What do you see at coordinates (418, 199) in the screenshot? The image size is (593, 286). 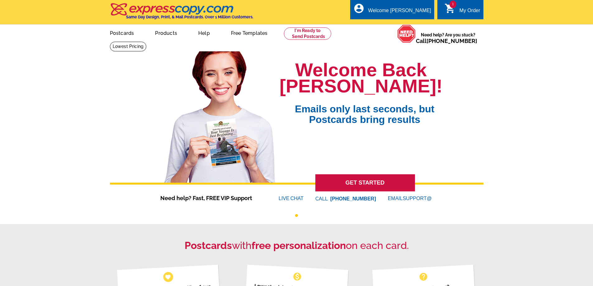 I see `font: SUPPORT@` at bounding box center [418, 199].